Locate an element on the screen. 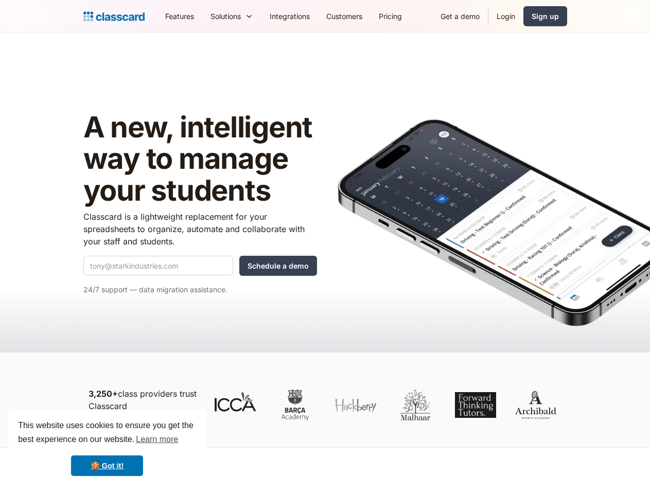 Image resolution: width=650 pixels, height=494 pixels. div: Sign up is located at coordinates (545, 16).